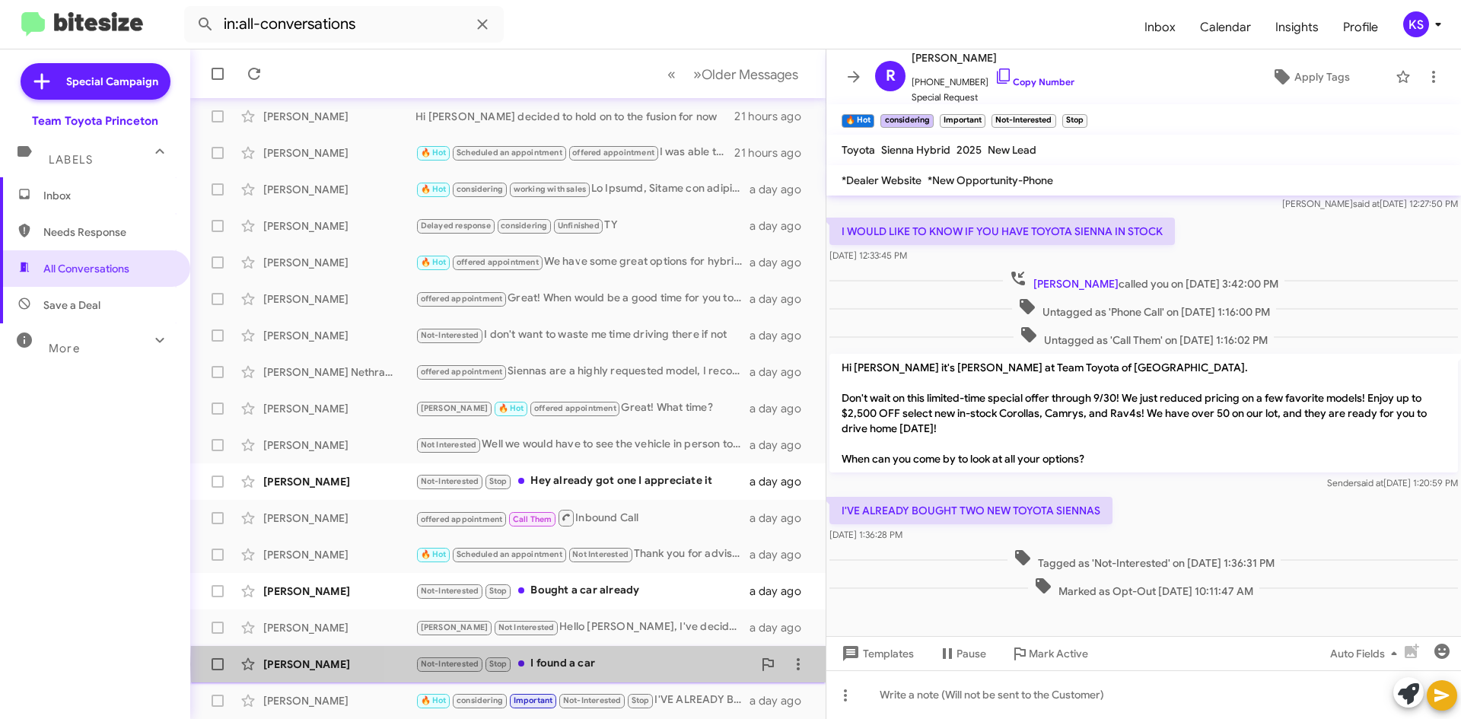 This screenshot has height=719, width=1461. I want to click on span: Needs Response, so click(108, 232).